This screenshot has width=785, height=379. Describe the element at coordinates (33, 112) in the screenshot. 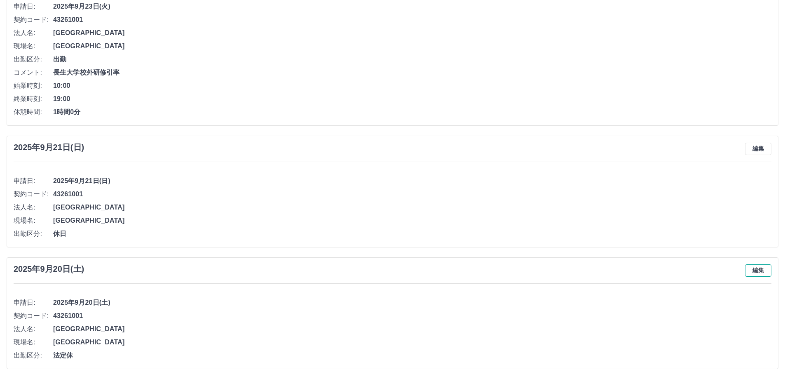

I see `span: 休憩時間:` at that location.